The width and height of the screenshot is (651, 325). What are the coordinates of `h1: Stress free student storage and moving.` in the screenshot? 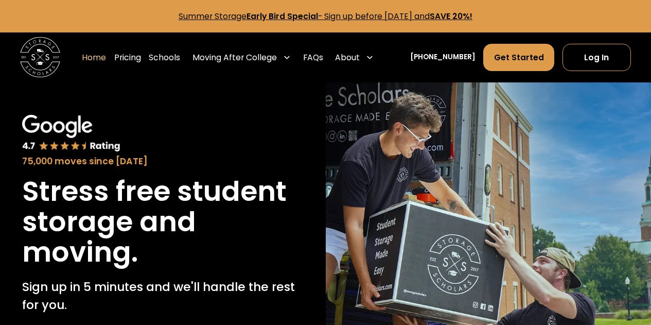 It's located at (163, 221).